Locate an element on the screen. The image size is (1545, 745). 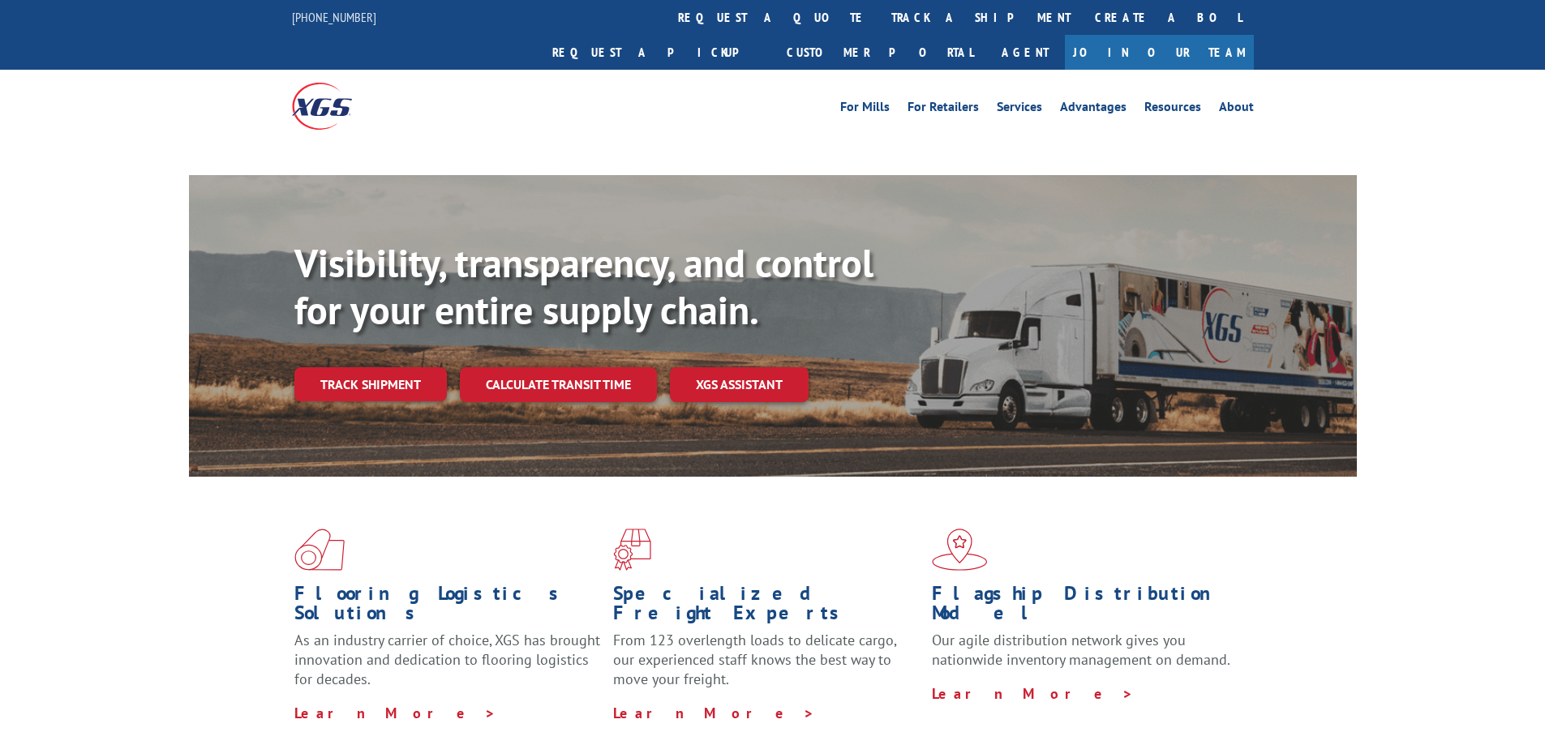
a: XGS ASSISTANT is located at coordinates (739, 384).